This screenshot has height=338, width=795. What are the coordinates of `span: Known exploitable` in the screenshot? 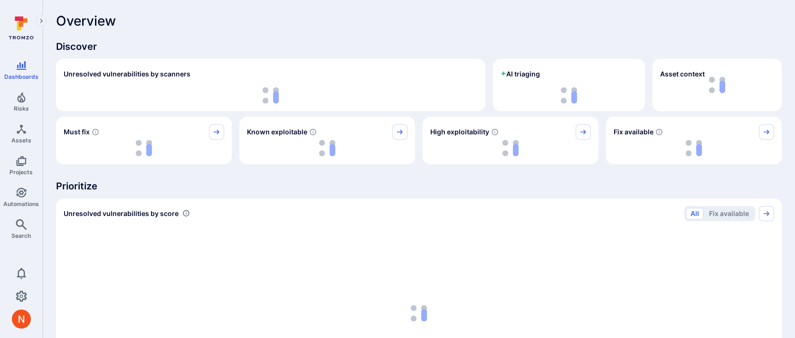 It's located at (277, 132).